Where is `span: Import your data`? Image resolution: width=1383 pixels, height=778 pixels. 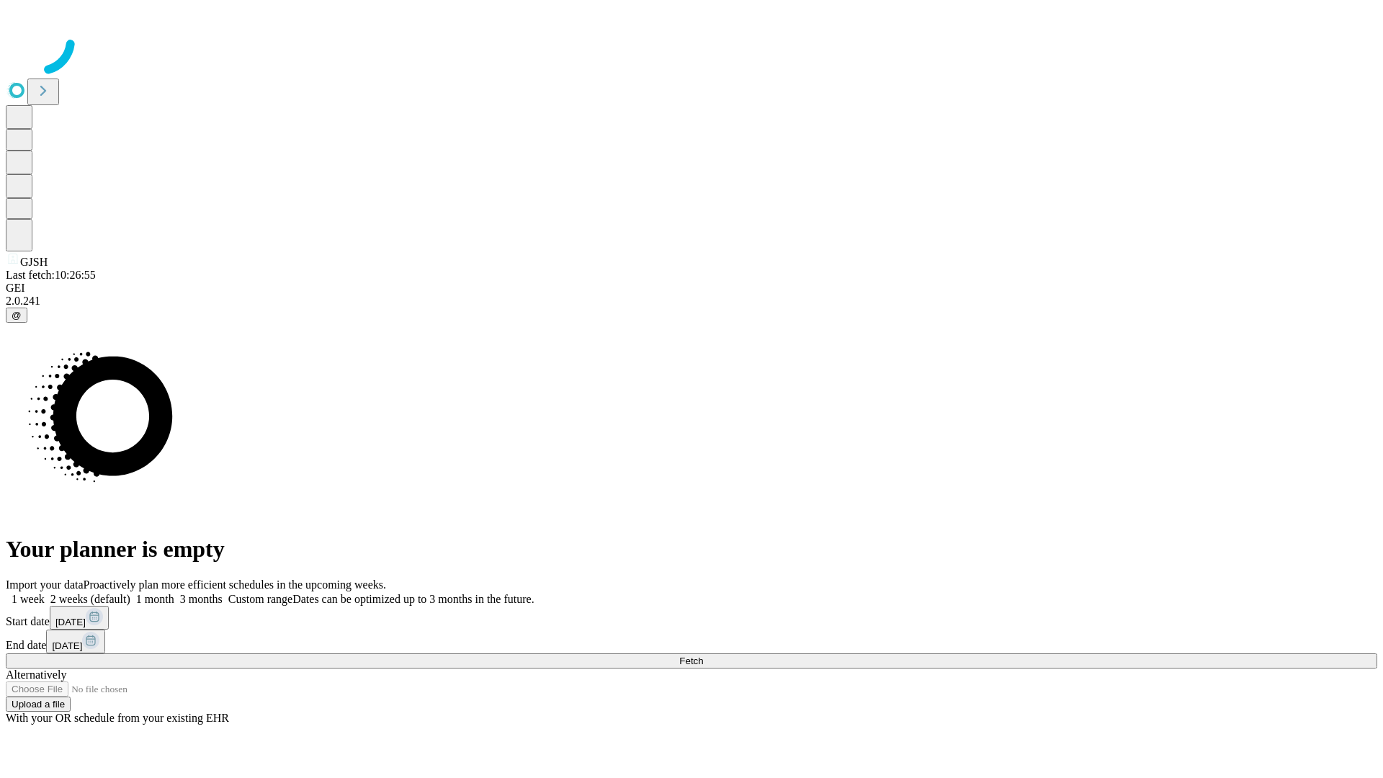
span: Import your data is located at coordinates (45, 584).